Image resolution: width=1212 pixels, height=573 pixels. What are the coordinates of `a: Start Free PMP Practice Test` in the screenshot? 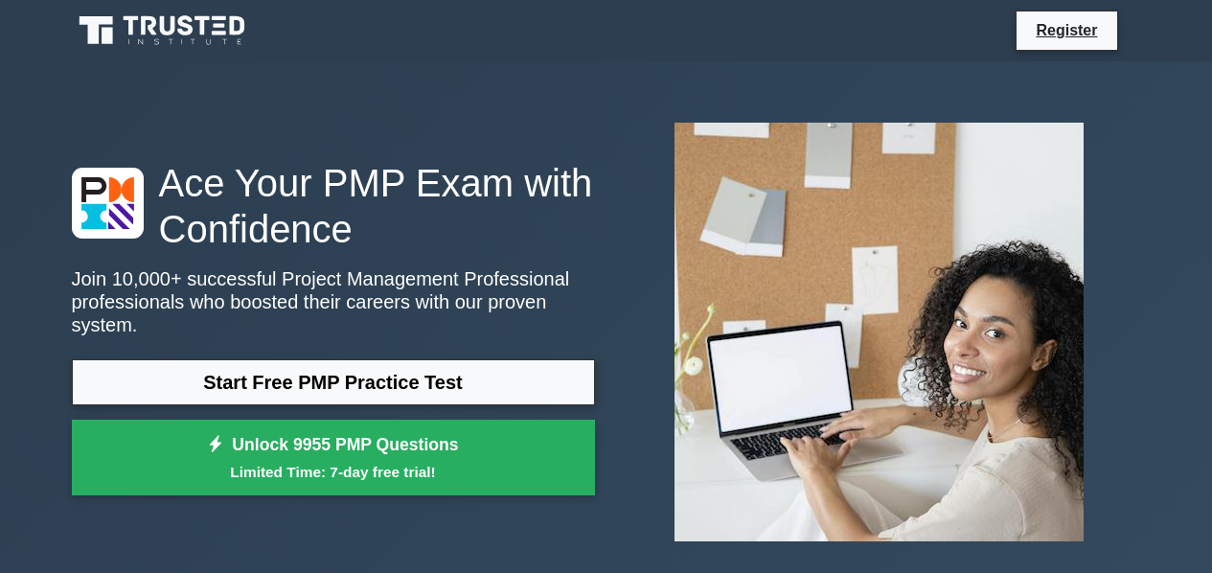 It's located at (333, 382).